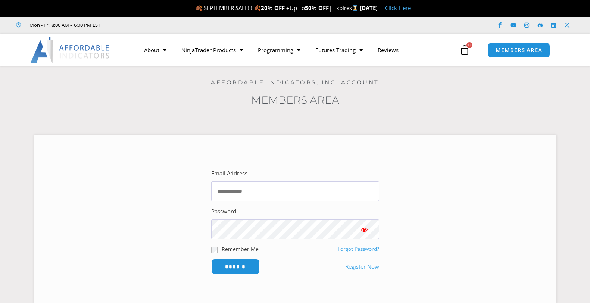 The height and width of the screenshot is (303, 590). Describe the element at coordinates (212, 50) in the screenshot. I see `a: NinjaTrader Products` at that location.